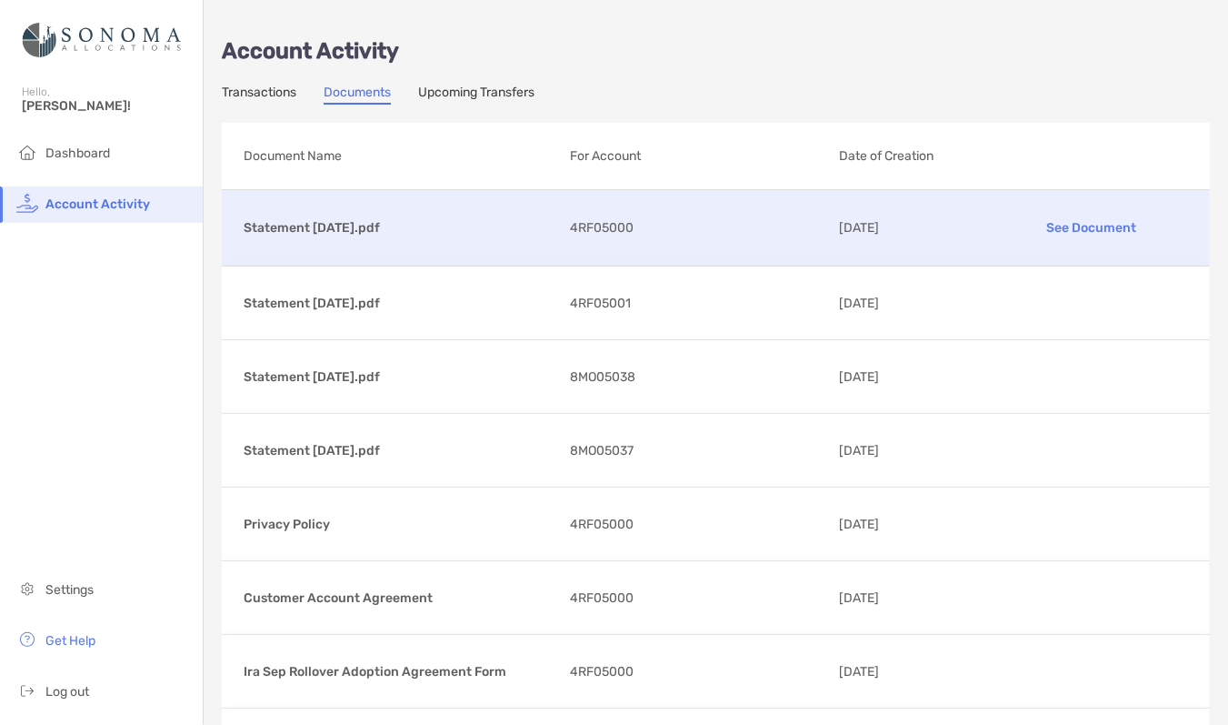 The image size is (1228, 725). Describe the element at coordinates (101, 40) in the screenshot. I see `img: Zoe Logo` at that location.